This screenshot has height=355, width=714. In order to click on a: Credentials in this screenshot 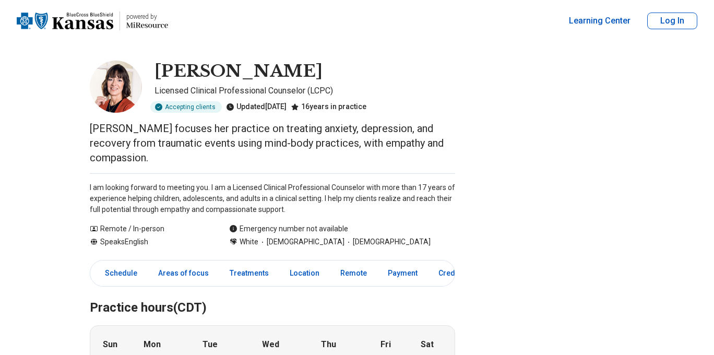, I will do `click(458, 273)`.